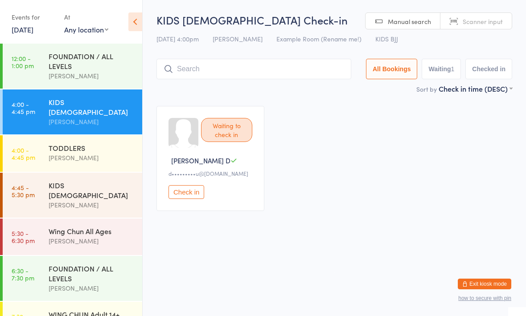  I want to click on div: At, so click(86, 17).